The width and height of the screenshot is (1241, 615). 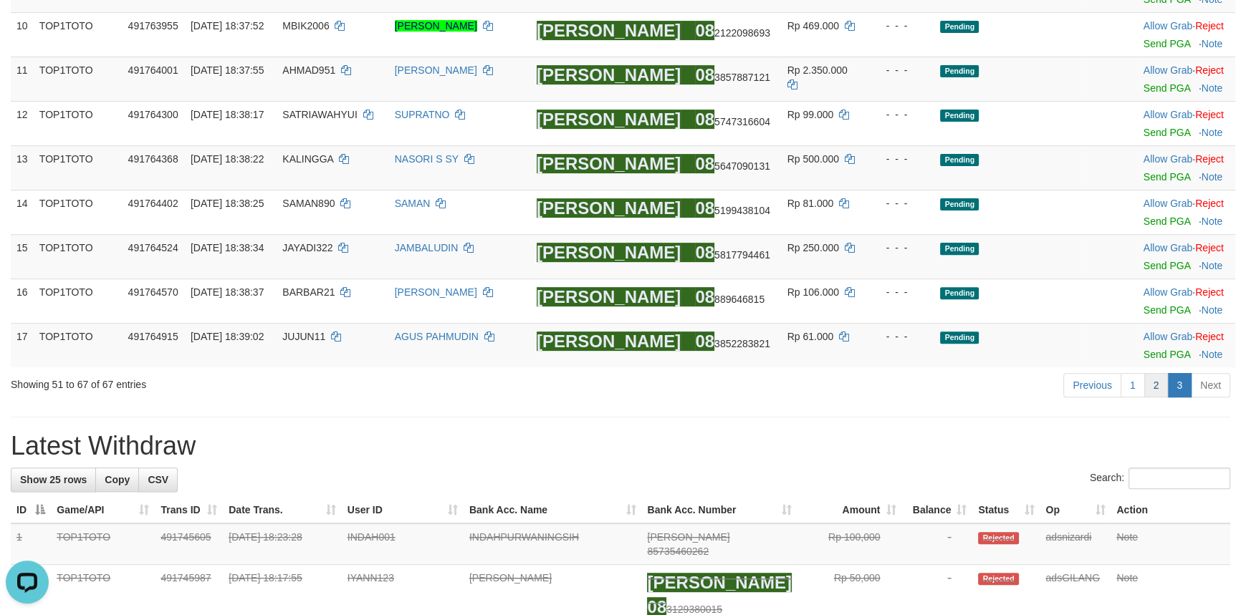 What do you see at coordinates (188, 510) in the screenshot?
I see `th: Trans ID: activate to sort column ascending` at bounding box center [188, 510].